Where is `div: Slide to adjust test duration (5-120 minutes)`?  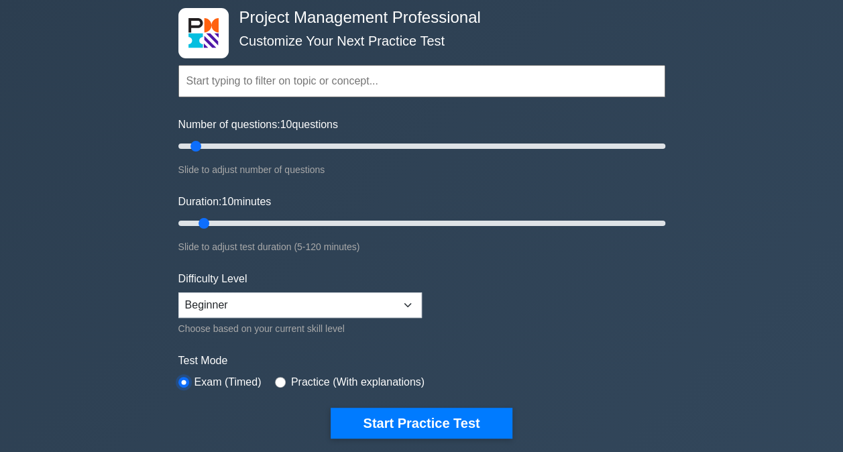 div: Slide to adjust test duration (5-120 minutes) is located at coordinates (422, 247).